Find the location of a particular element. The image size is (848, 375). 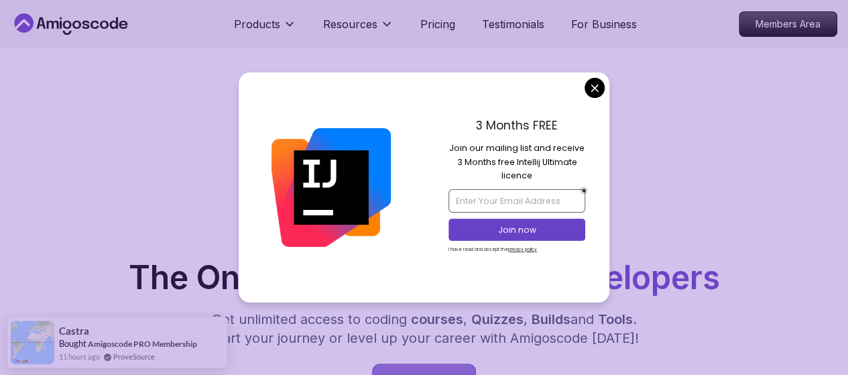

a: Amigoscode PRO Membership is located at coordinates (142, 343).